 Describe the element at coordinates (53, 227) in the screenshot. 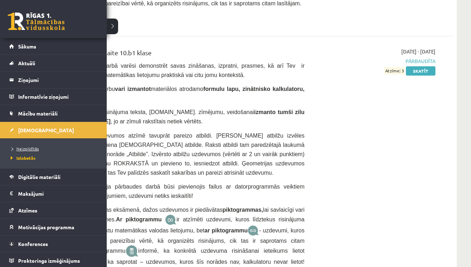

I see `a: Motivācijas programma` at that location.